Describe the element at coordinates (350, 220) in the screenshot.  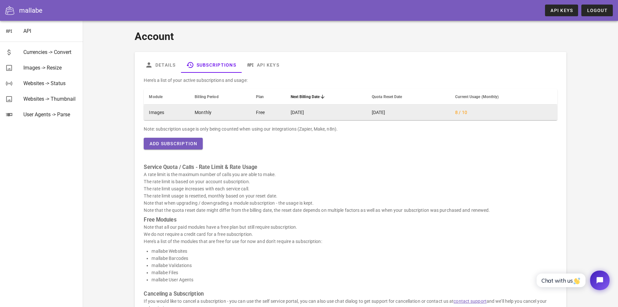
I see `h3: Free Modules` at that location.